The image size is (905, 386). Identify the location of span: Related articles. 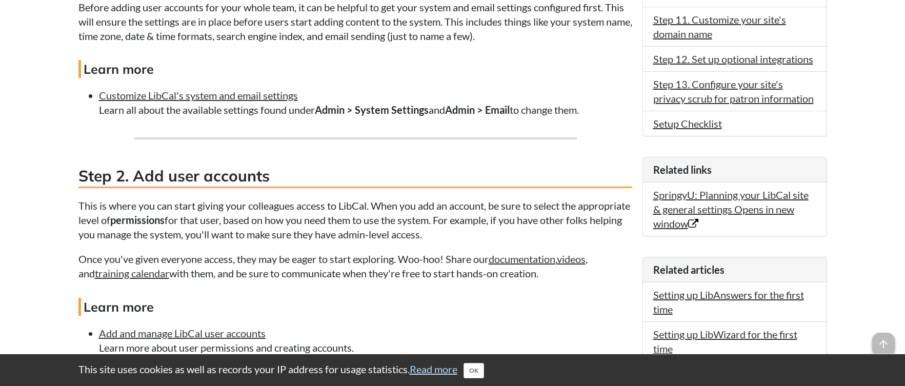
(689, 270).